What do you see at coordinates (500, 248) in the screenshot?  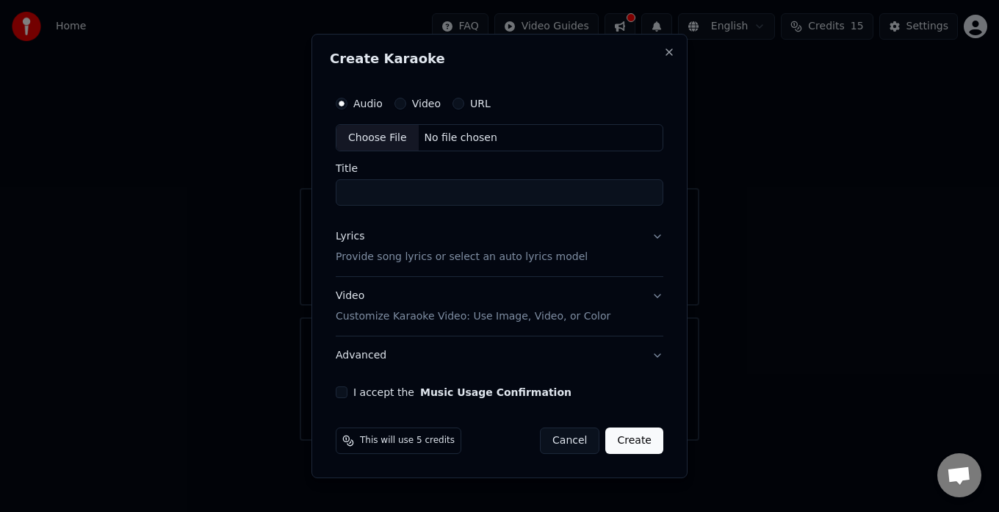 I see `button: LyricsProvide song lyrics or select an auto lyrics model` at bounding box center [500, 248].